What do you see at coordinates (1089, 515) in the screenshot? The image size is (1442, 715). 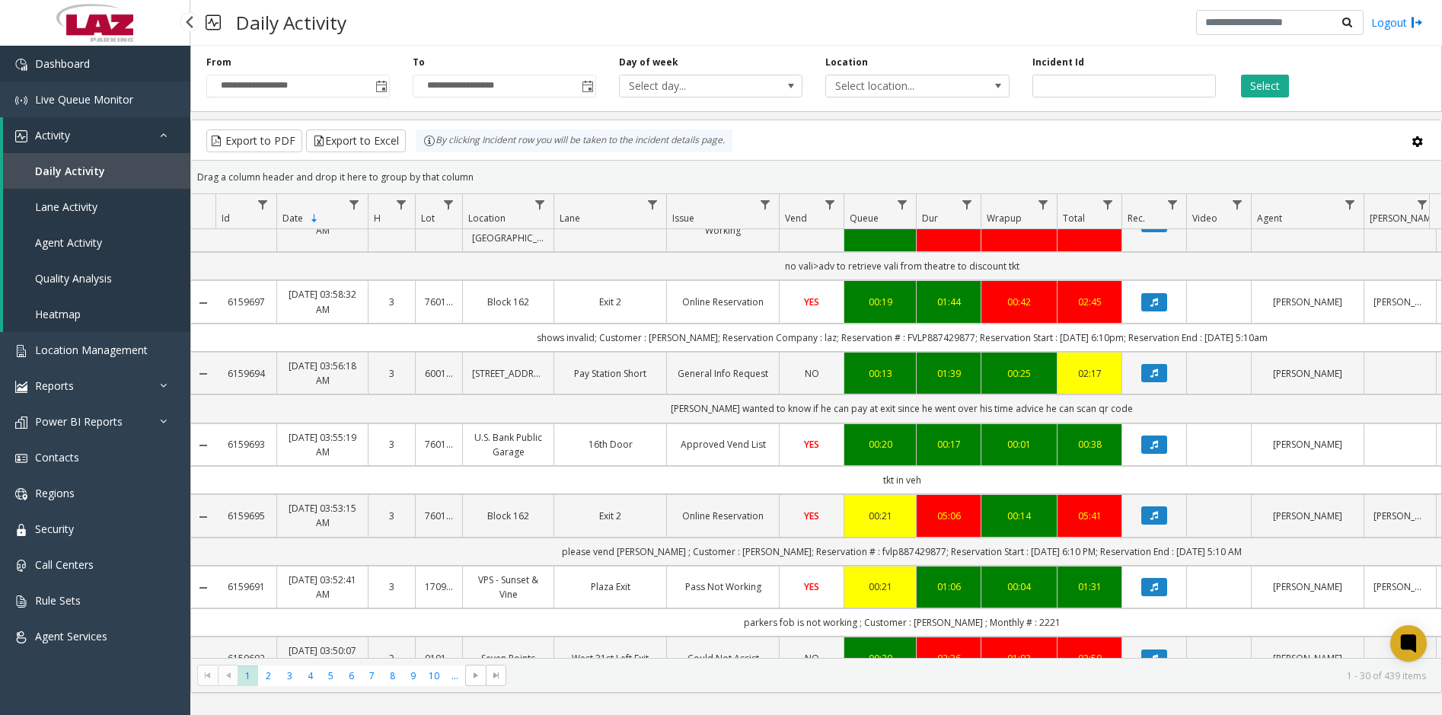 I see `a: 05:41` at bounding box center [1089, 515].